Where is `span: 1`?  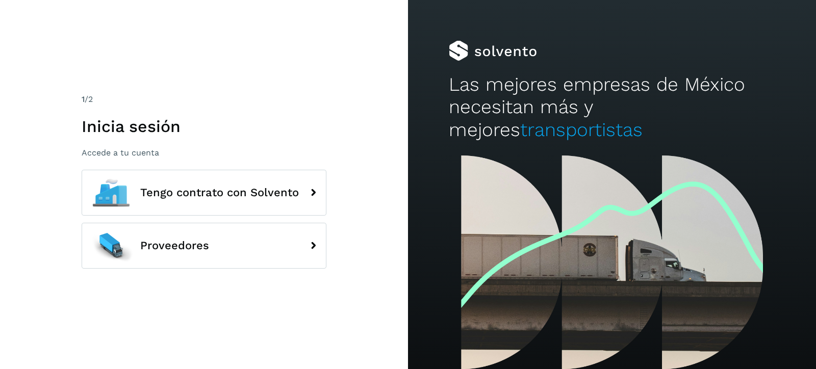
span: 1 is located at coordinates (83, 99).